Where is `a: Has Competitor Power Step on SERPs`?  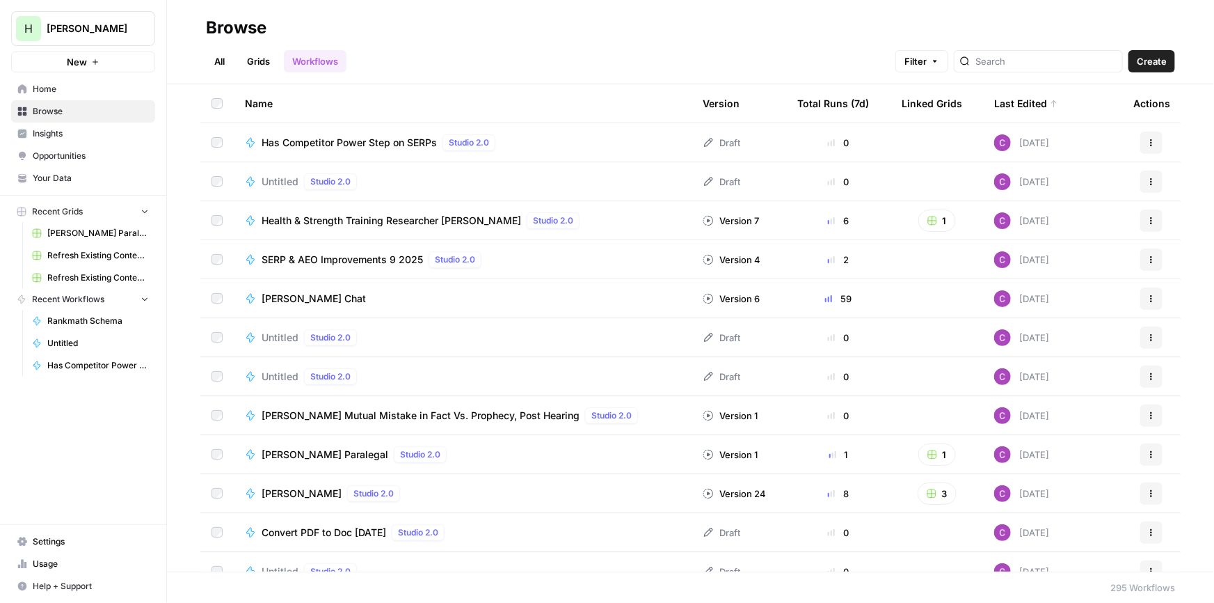 a: Has Competitor Power Step on SERPs is located at coordinates (90, 365).